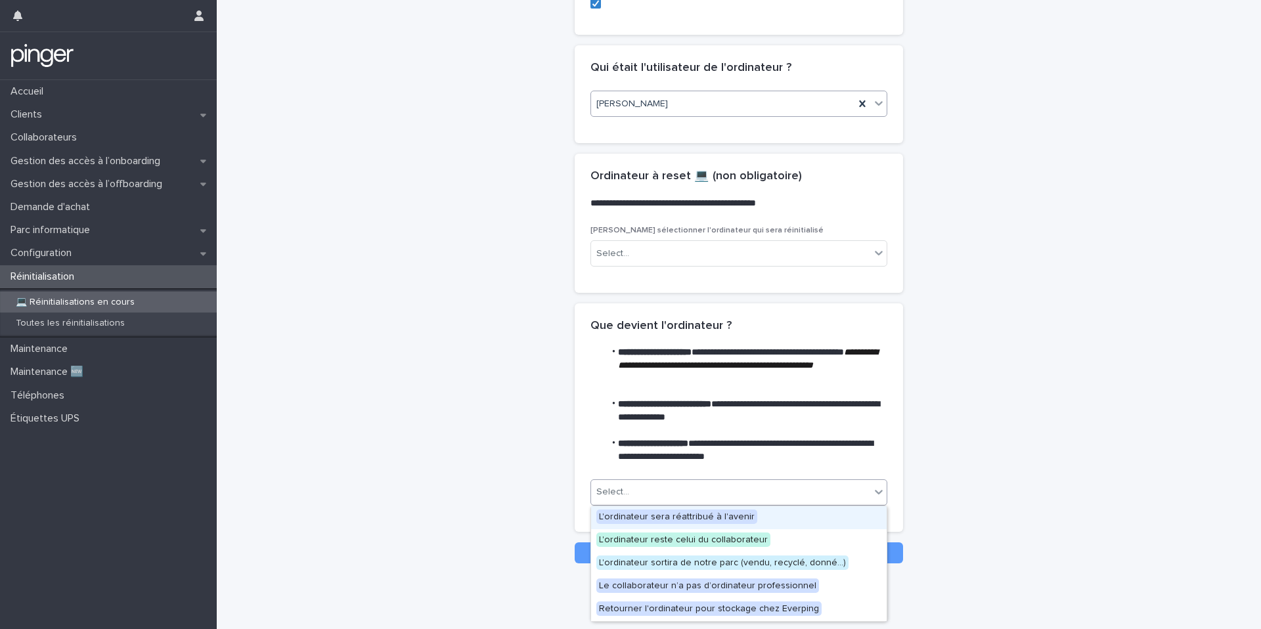  What do you see at coordinates (722, 563) in the screenshot?
I see `span: L'ordinateur sortira de notre parc (vendu, recyclé, donné...)` at bounding box center [722, 563].